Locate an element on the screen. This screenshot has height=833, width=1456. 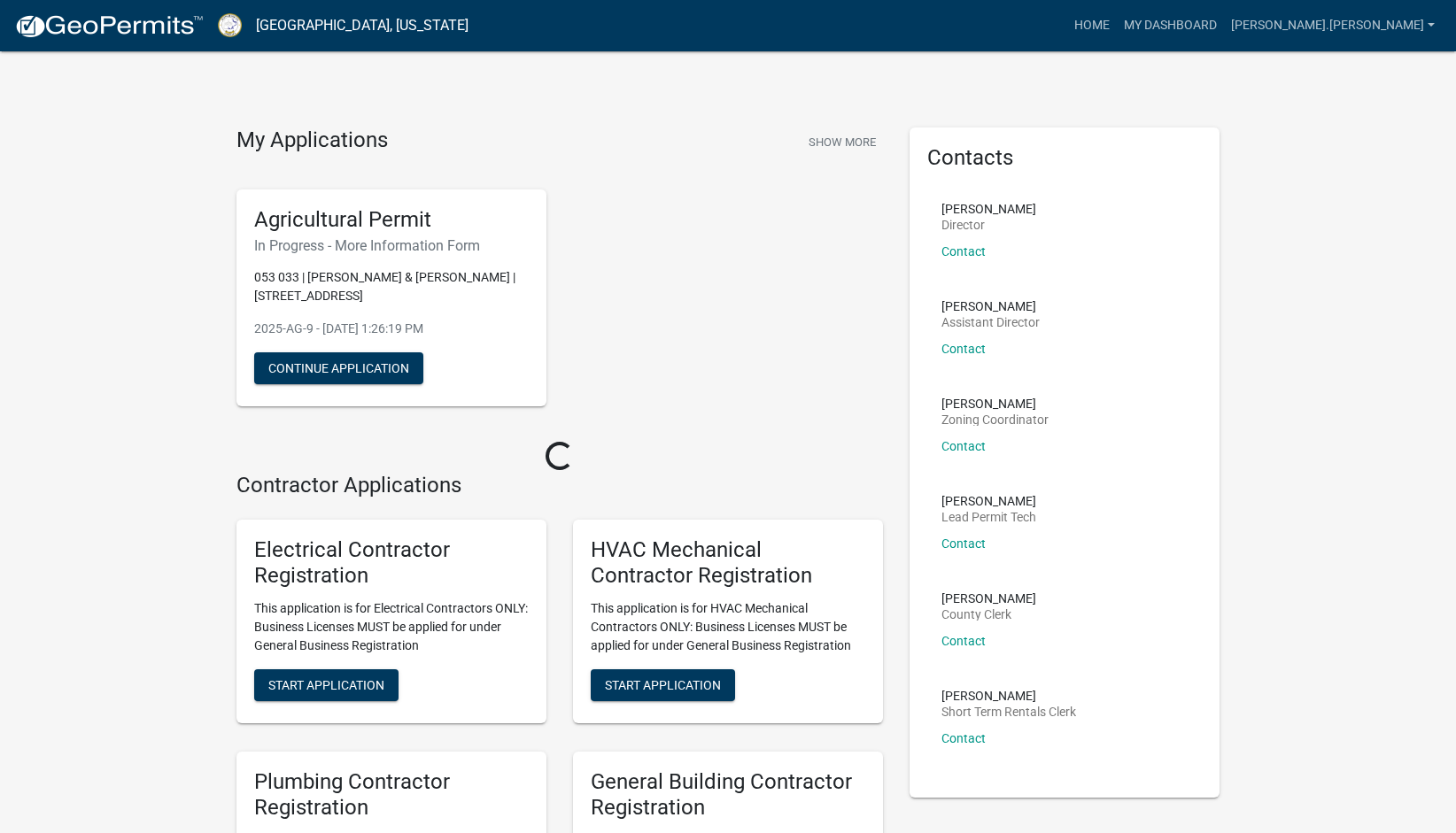
img: Putnam County, Georgia is located at coordinates (229, 25).